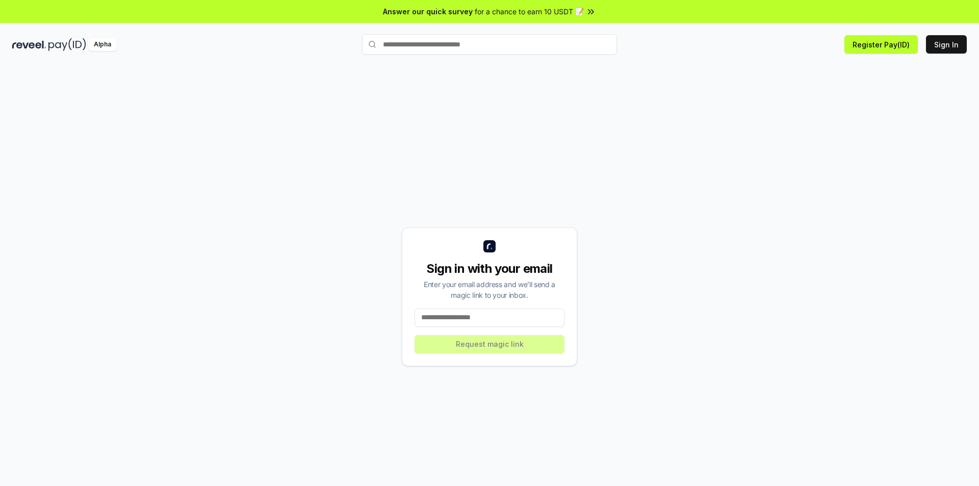 Image resolution: width=979 pixels, height=486 pixels. I want to click on div: Sign in with your email, so click(489, 269).